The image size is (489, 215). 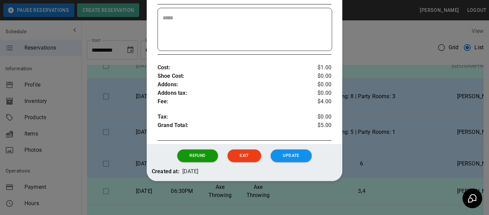 I want to click on p: Fee :, so click(x=230, y=101).